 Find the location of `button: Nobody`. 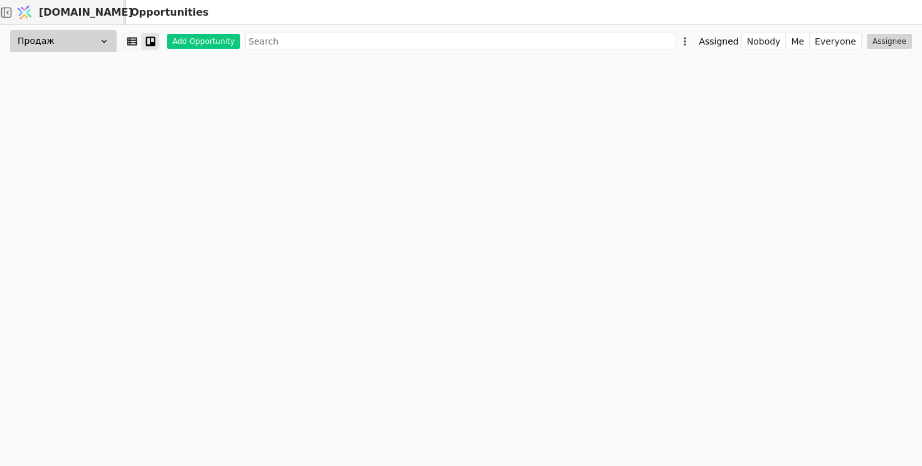

button: Nobody is located at coordinates (764, 41).